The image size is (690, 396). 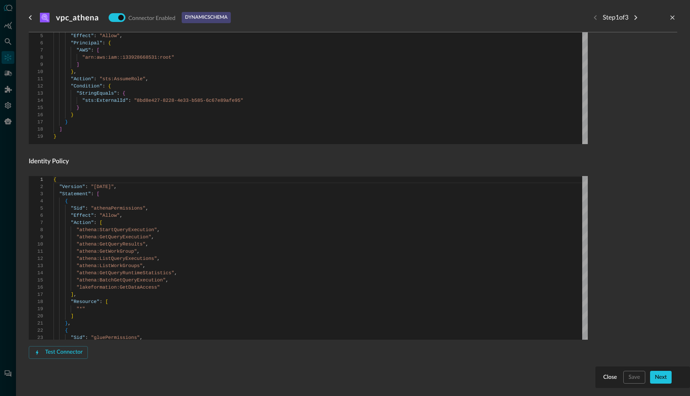 What do you see at coordinates (85, 302) in the screenshot?
I see `span: "Resource"` at bounding box center [85, 302].